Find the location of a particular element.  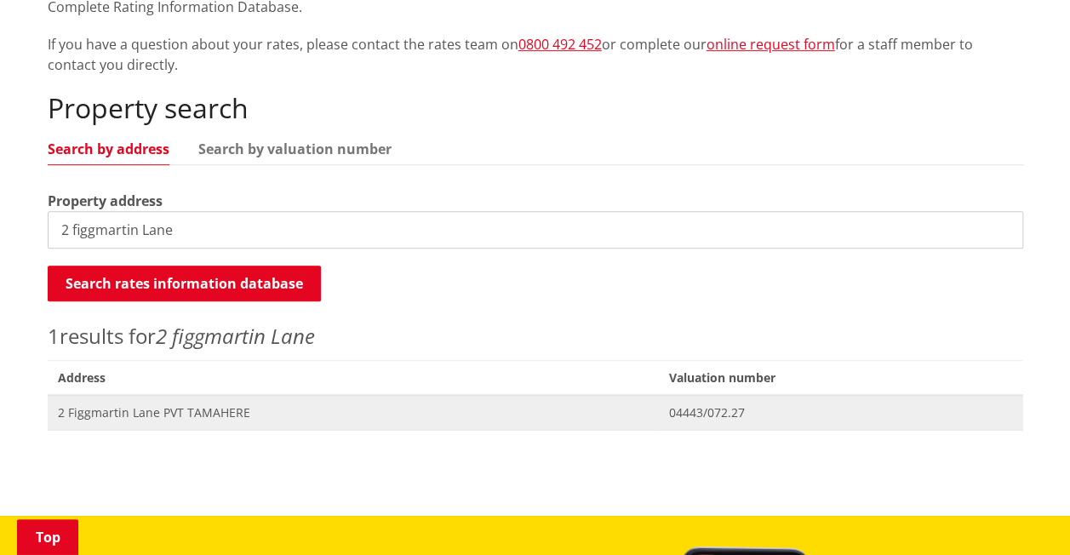

p: results for is located at coordinates (536, 336).